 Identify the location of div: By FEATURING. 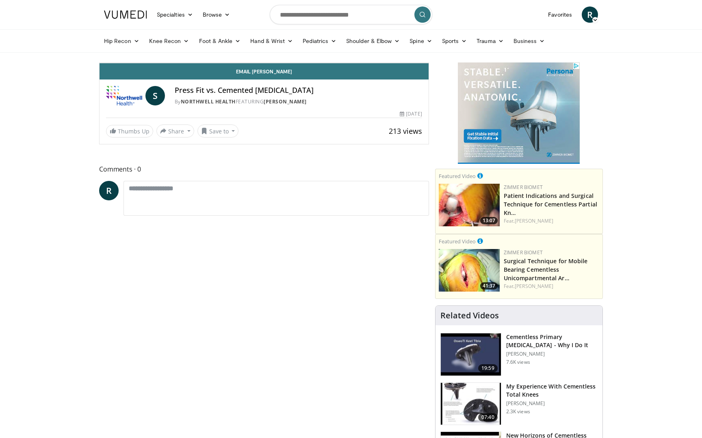
(298, 102).